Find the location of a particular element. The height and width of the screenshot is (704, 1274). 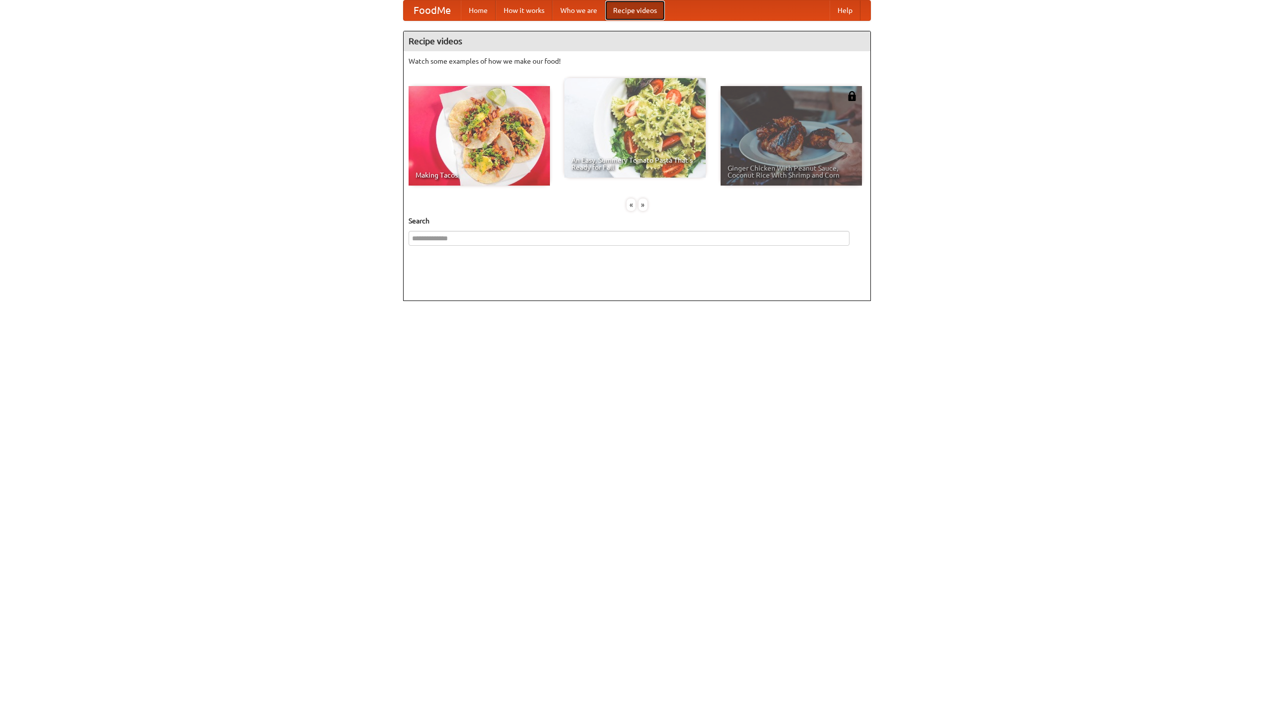

a: An Easy, Summery Tomato Pasta That's Ready for Fall is located at coordinates (635, 128).